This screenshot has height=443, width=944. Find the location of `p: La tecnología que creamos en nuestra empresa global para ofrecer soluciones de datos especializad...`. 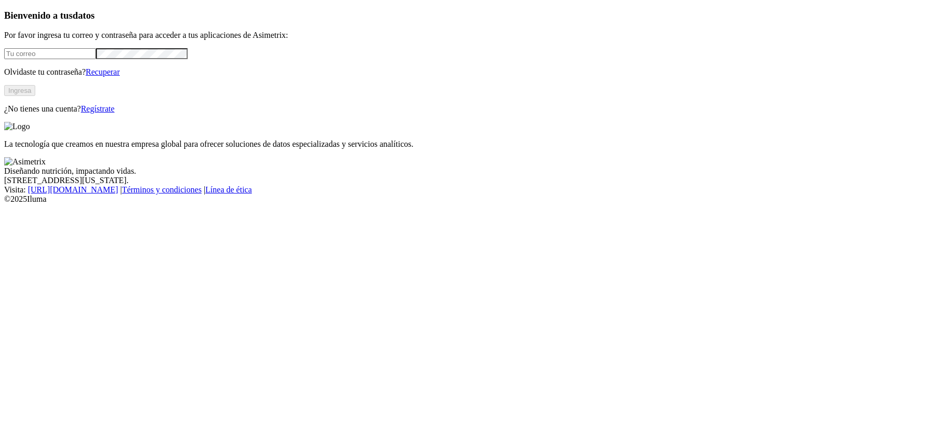

p: La tecnología que creamos en nuestra empresa global para ofrecer soluciones de datos especializad... is located at coordinates (472, 144).